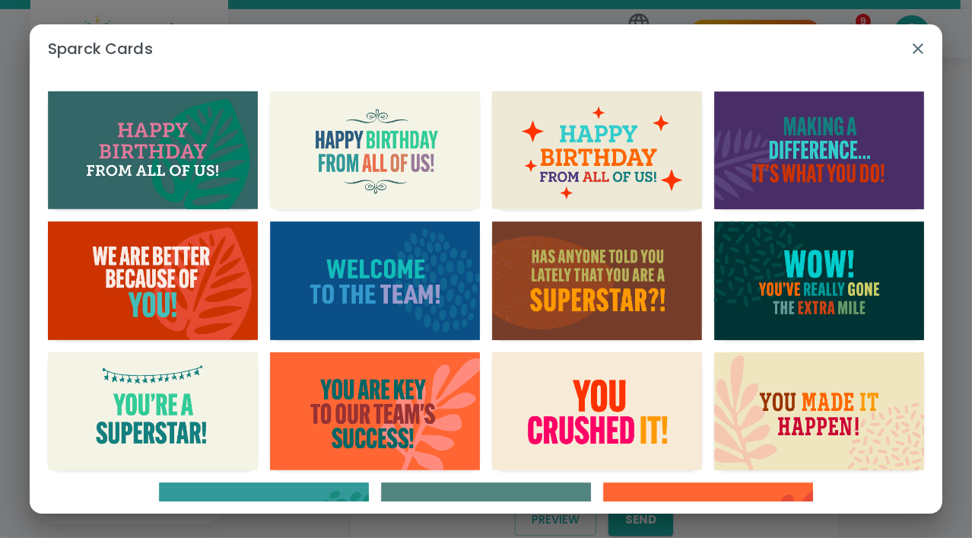 This screenshot has width=972, height=538. I want to click on img: You are key to our team's success! 01, so click(375, 411).